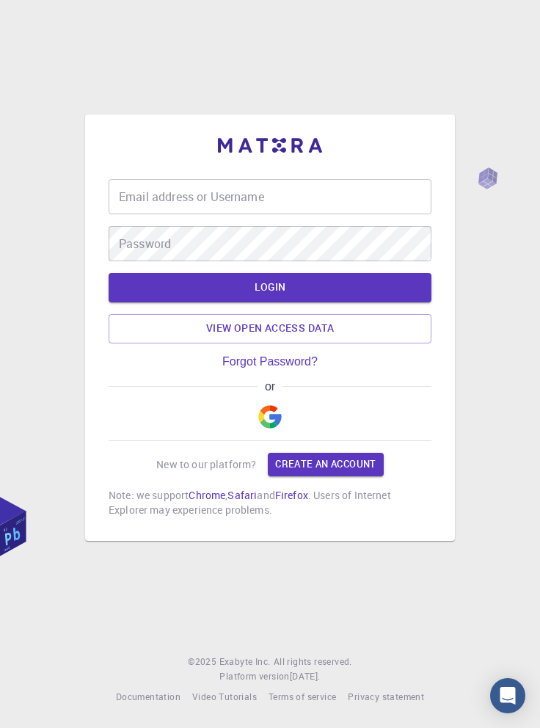 The image size is (540, 728). Describe the element at coordinates (245, 661) in the screenshot. I see `span: Exabyte Inc.` at that location.